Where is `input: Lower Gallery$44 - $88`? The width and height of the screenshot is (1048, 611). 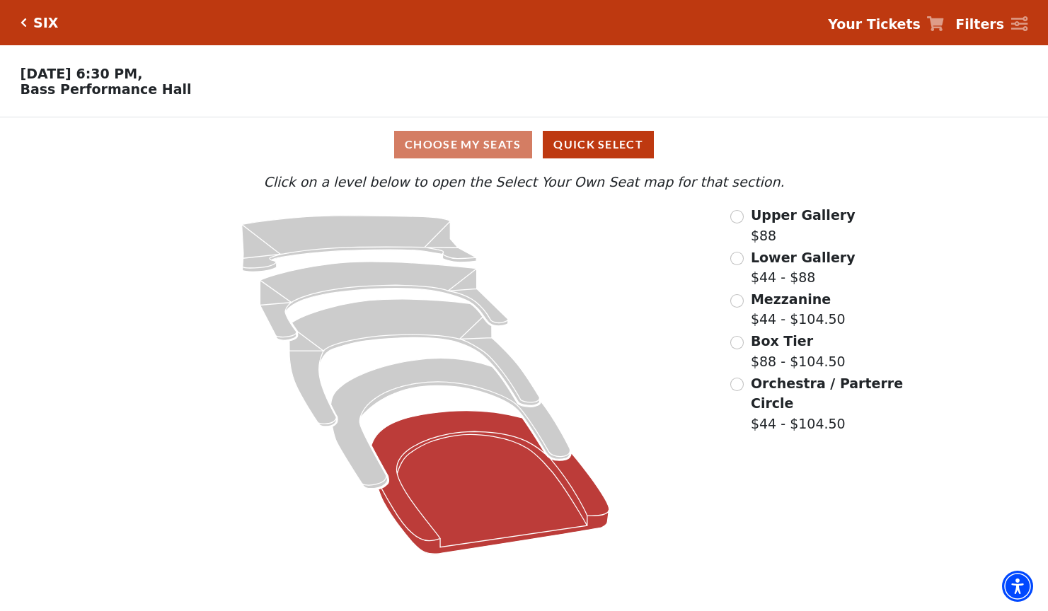 input: Lower Gallery$44 - $88 is located at coordinates (736, 258).